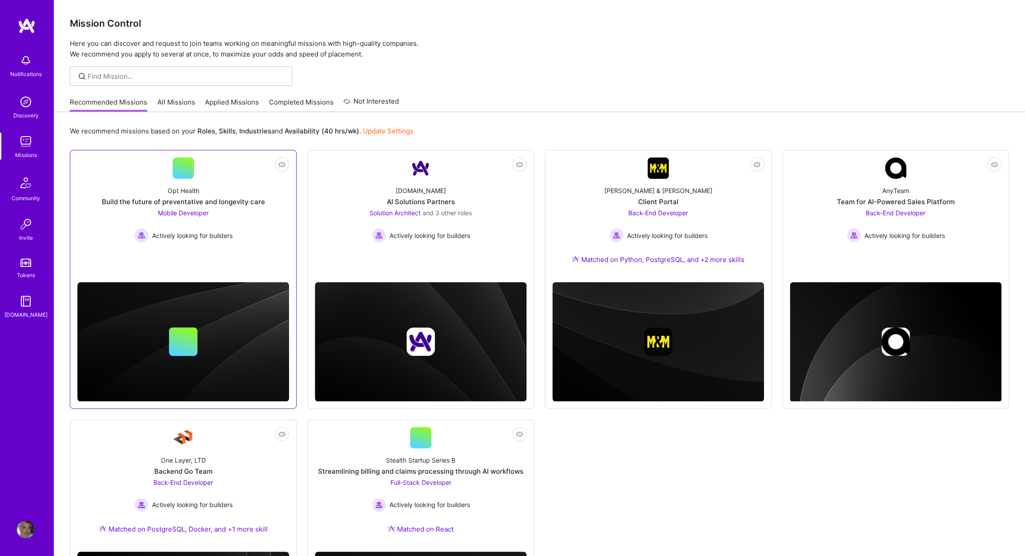  Describe the element at coordinates (395, 213) in the screenshot. I see `span: Solution Architect` at that location.